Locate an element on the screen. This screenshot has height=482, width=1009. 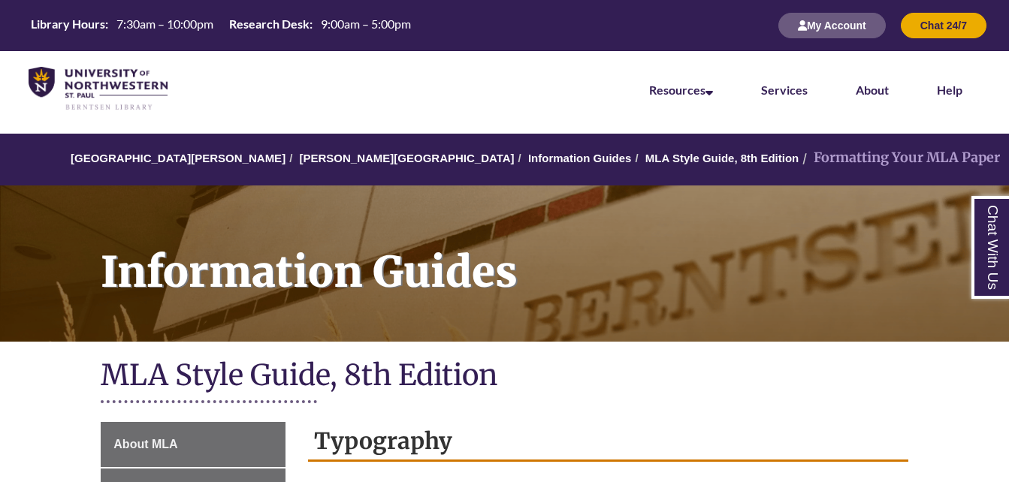
a: MLA Style Guide, 8th Edition is located at coordinates (722, 158).